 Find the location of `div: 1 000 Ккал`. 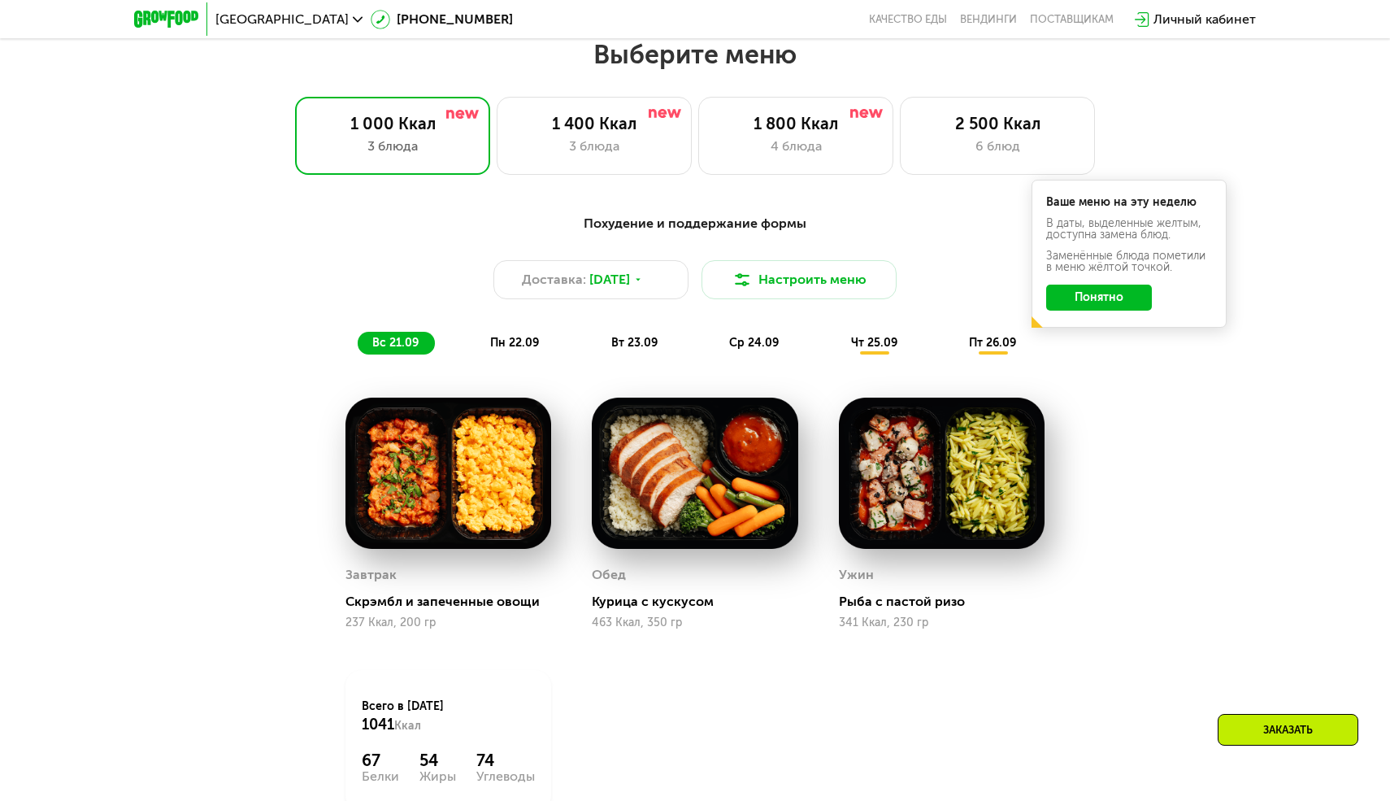

div: 1 000 Ккал is located at coordinates (393, 124).